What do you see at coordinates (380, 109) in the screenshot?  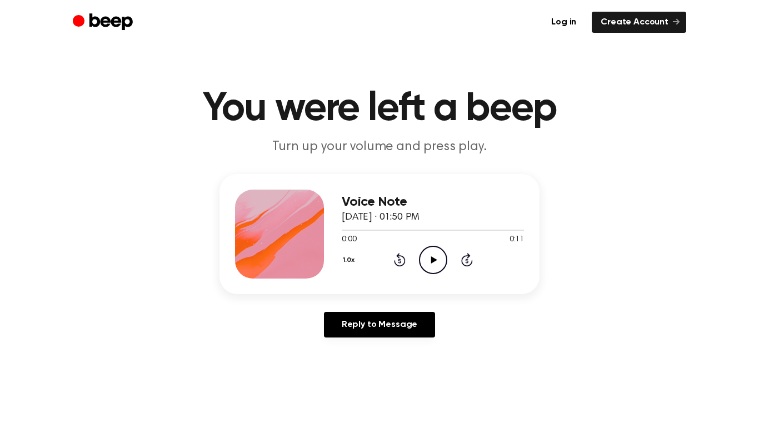 I see `h1: You were left a beep` at bounding box center [380, 109].